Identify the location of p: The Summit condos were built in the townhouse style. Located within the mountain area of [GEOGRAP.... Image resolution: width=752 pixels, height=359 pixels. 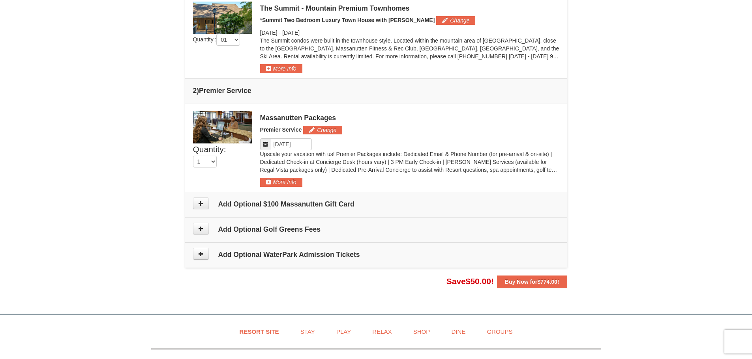
(410, 49).